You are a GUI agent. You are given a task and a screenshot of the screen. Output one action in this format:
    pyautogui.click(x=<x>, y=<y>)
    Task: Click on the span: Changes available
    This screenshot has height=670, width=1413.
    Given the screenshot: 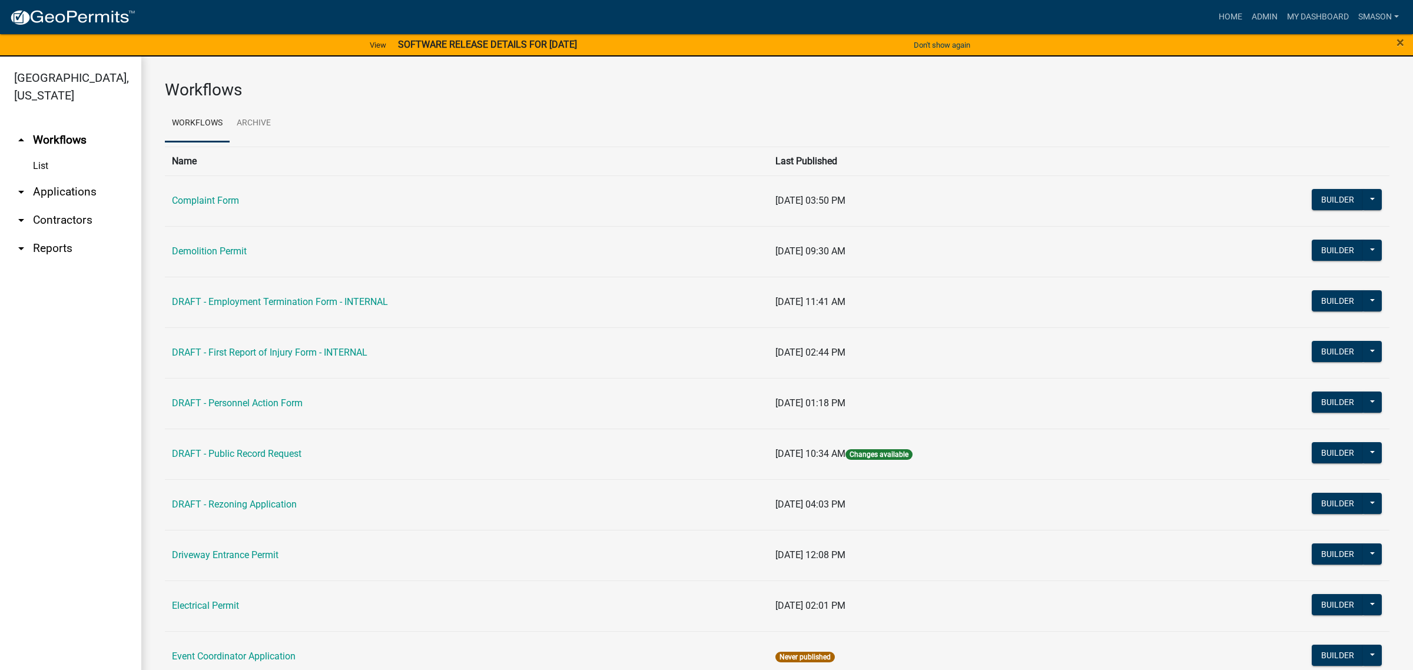 What is the action you would take?
    pyautogui.click(x=879, y=455)
    